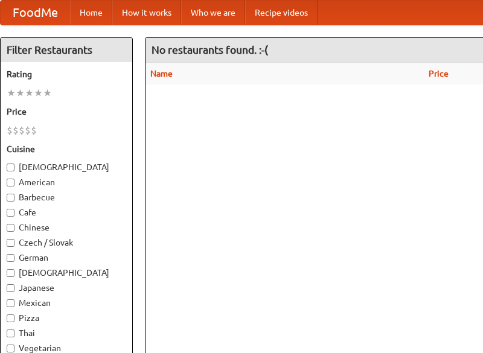  I want to click on a: FoodMe, so click(35, 13).